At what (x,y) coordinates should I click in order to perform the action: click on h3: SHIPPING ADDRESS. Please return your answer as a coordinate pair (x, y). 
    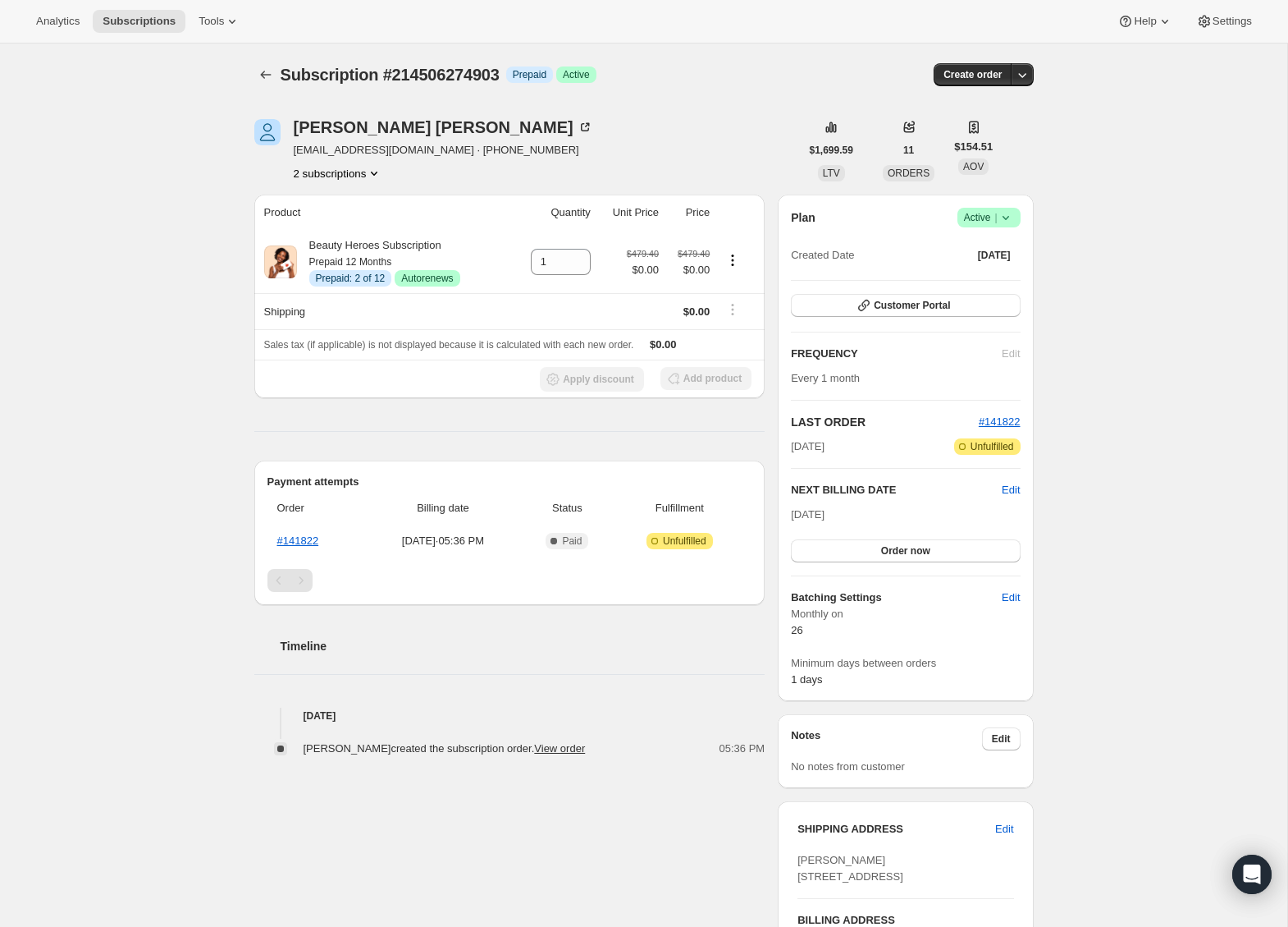
    Looking at the image, I should click on (896, 829).